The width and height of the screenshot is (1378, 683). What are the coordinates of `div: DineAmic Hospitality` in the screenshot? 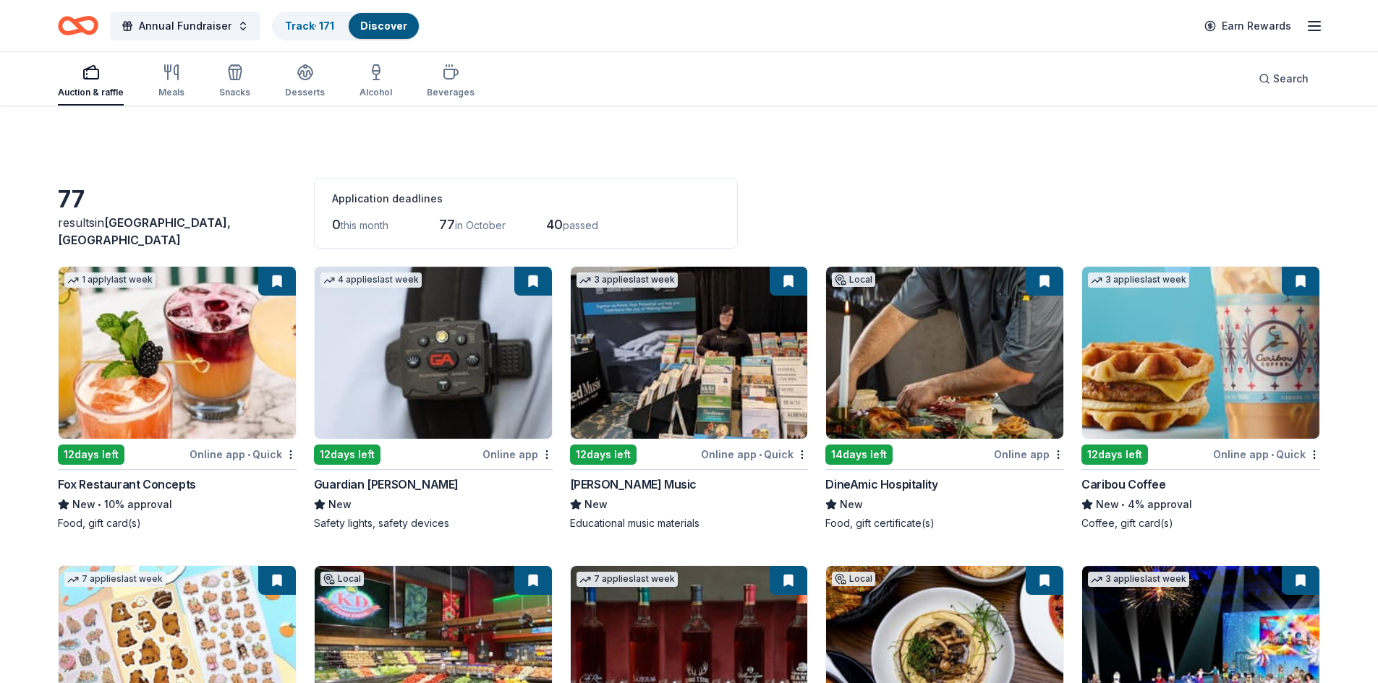 It's located at (881, 485).